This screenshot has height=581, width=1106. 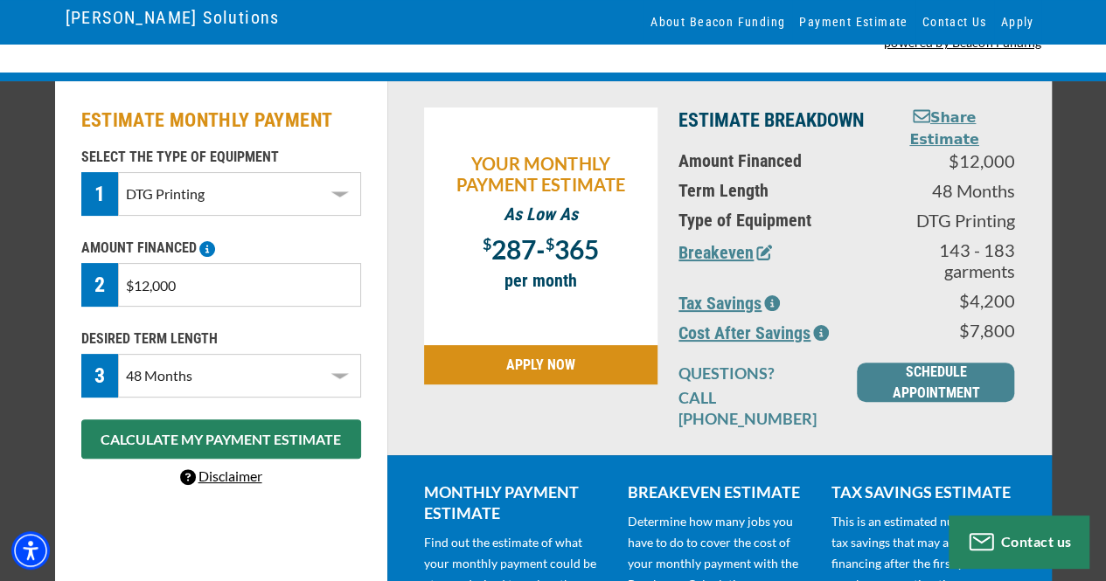 What do you see at coordinates (541, 281) in the screenshot?
I see `p: per month` at bounding box center [541, 281].